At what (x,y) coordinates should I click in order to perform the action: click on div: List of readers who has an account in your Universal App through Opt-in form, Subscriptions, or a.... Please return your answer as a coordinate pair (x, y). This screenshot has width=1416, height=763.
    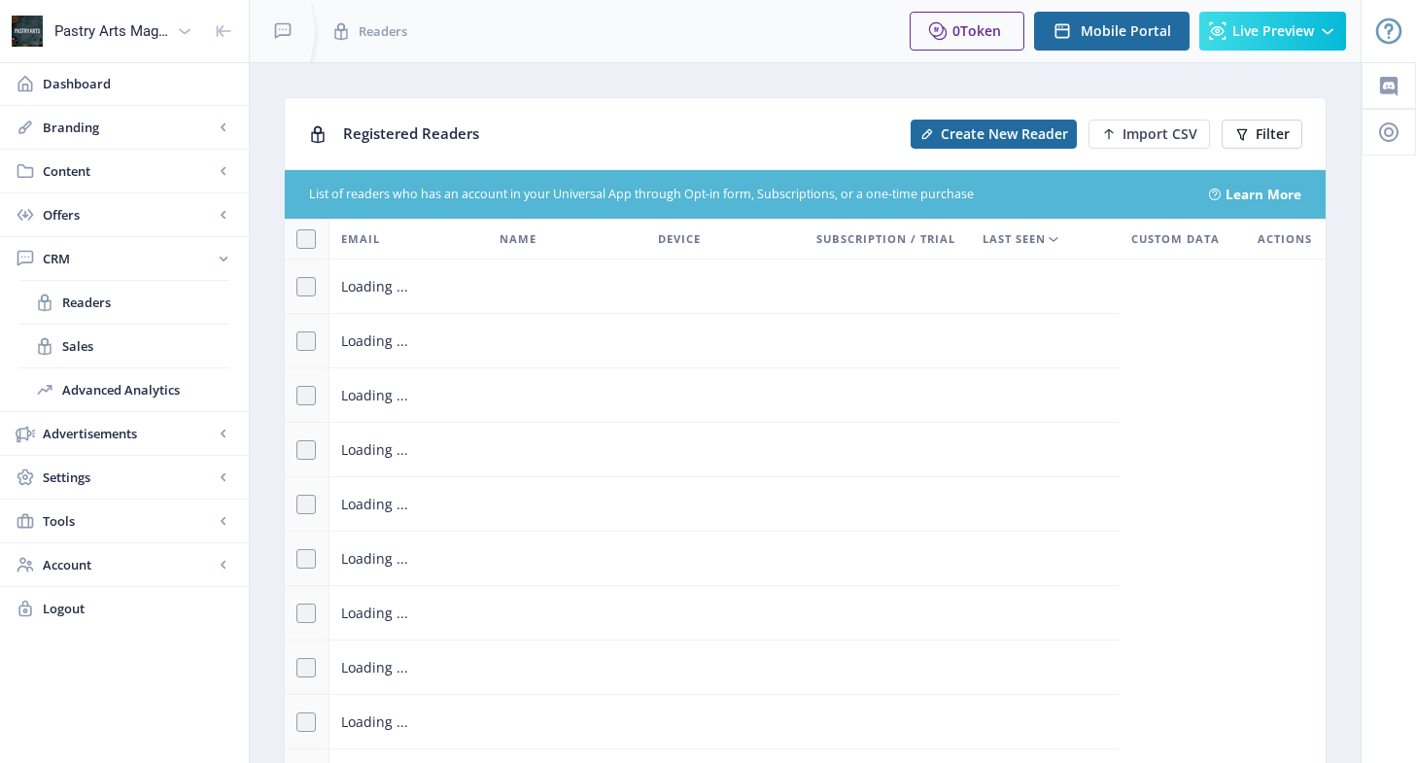
    Looking at the image, I should click on (747, 194).